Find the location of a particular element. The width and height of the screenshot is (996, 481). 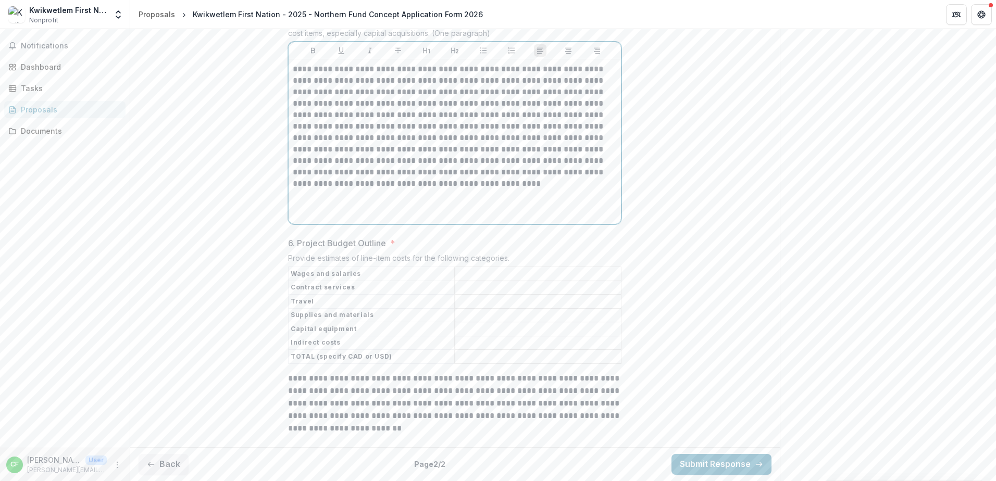

th: Capital equipment is located at coordinates (372, 329).